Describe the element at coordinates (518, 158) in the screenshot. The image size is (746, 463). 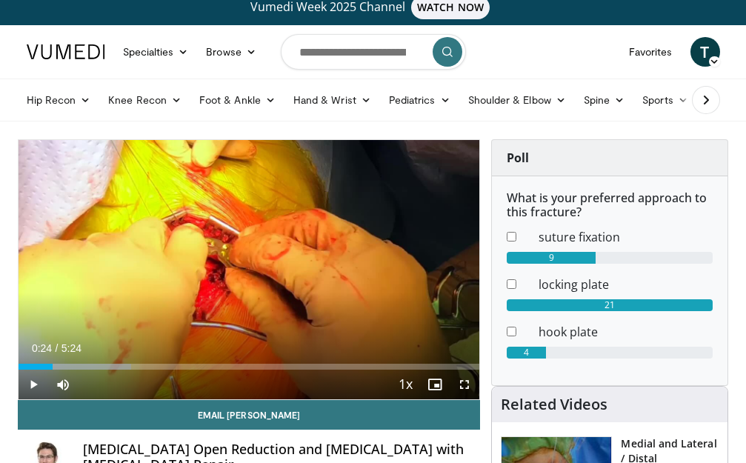
I see `strong: Poll` at that location.